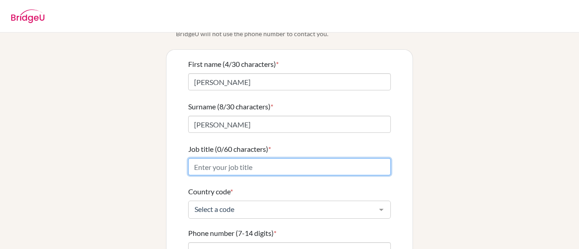 The width and height of the screenshot is (579, 249). Describe the element at coordinates (210, 192) in the screenshot. I see `label: Country code` at that location.